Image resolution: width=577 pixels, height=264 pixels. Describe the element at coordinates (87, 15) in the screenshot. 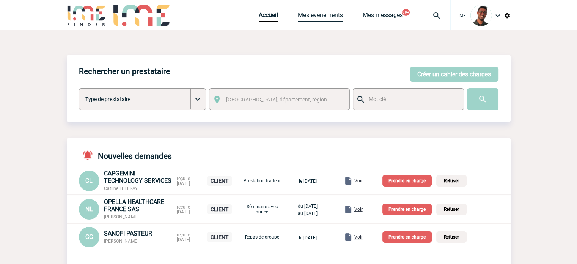

I see `img: IME-Finder` at that location.